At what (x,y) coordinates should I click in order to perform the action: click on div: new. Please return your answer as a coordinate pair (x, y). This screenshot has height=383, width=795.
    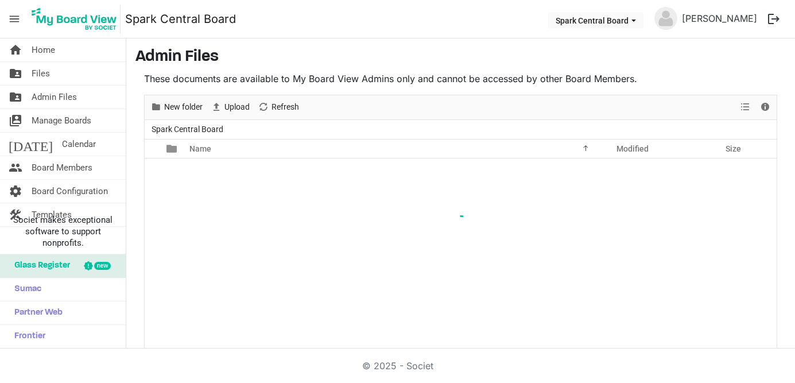
    Looking at the image, I should click on (102, 266).